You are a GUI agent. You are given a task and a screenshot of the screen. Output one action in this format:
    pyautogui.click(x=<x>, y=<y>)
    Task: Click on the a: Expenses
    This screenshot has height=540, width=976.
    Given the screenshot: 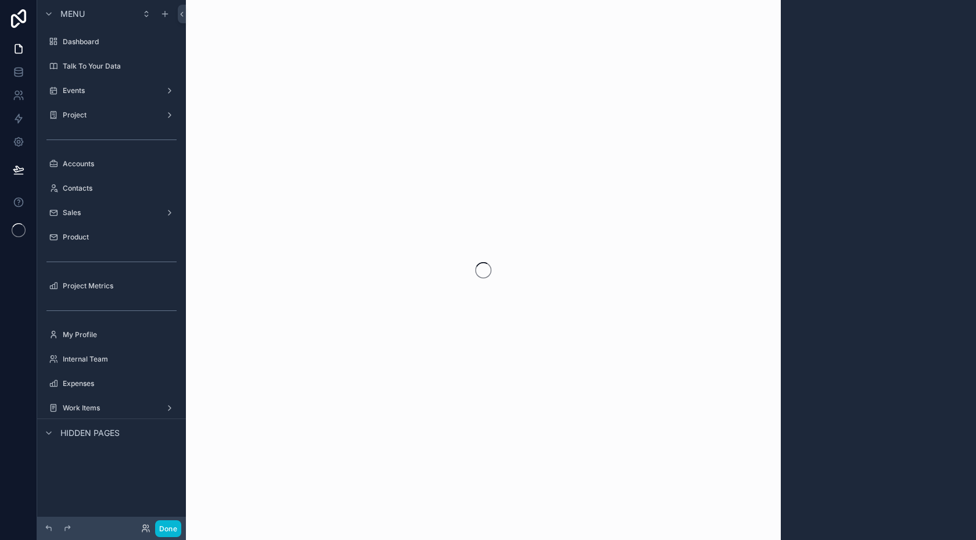 What is the action you would take?
    pyautogui.click(x=112, y=383)
    